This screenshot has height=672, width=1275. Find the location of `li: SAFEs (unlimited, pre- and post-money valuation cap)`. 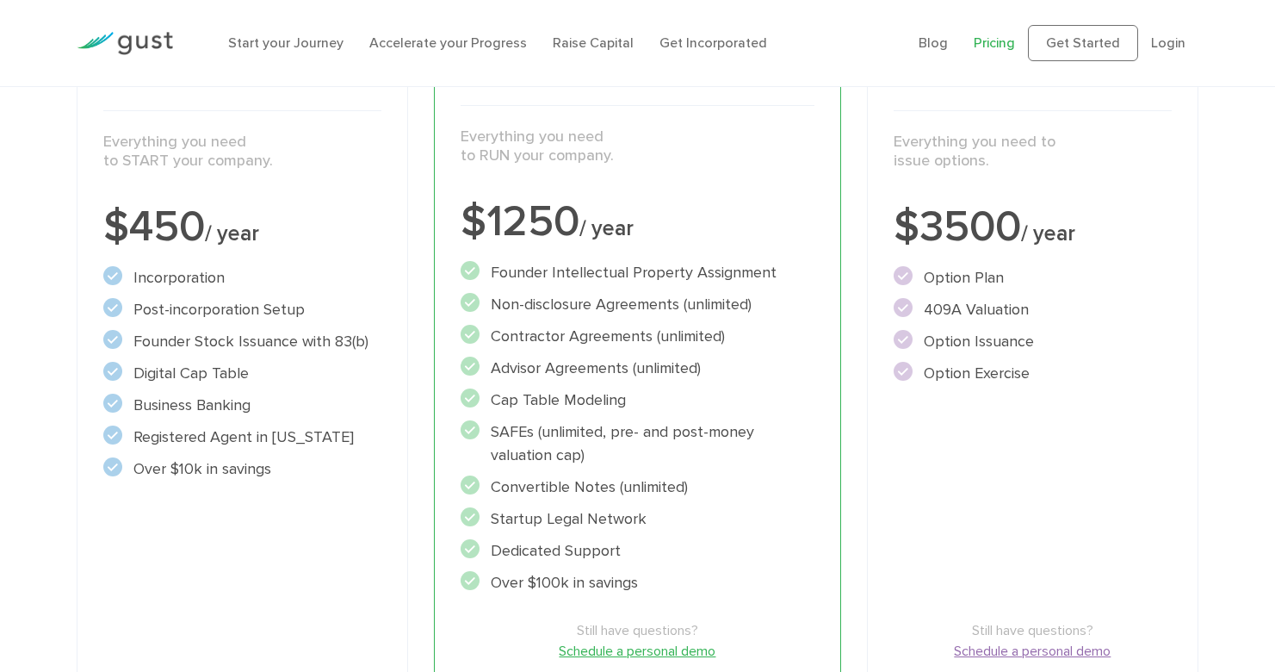

li: SAFEs (unlimited, pre- and post-money valuation cap) is located at coordinates (637, 443).